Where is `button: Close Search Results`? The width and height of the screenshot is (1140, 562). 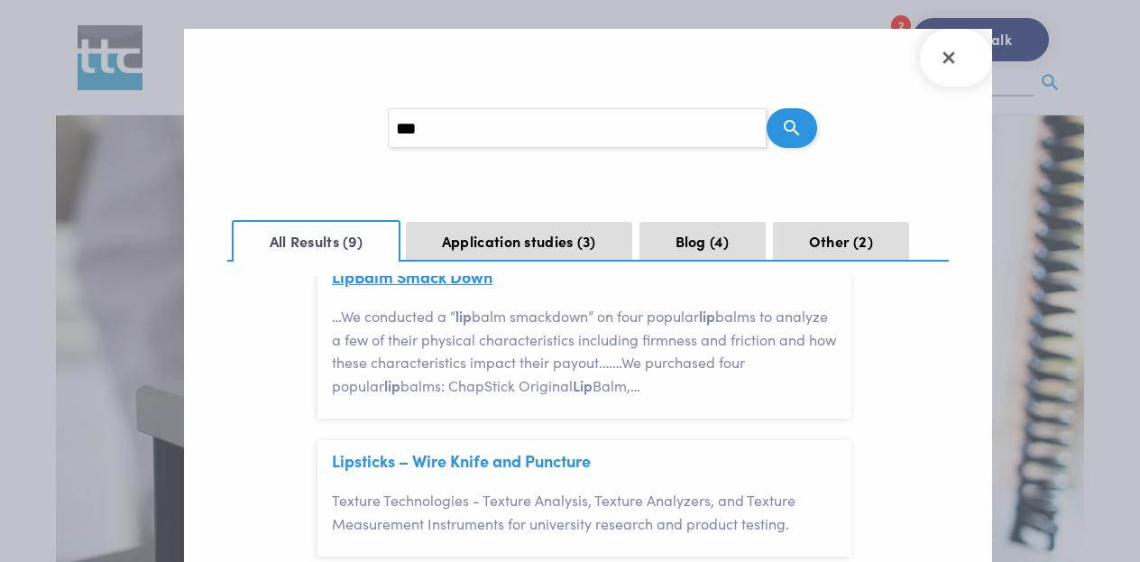 button: Close Search Results is located at coordinates (956, 58).